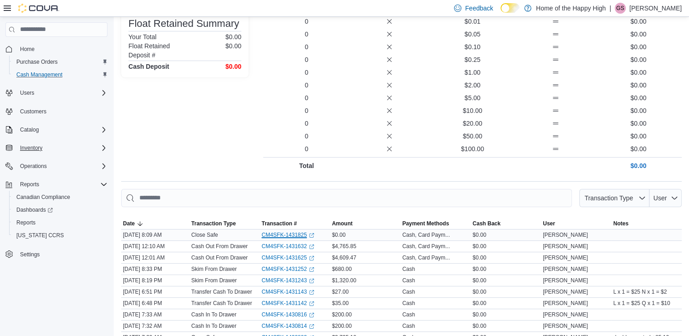 The width and height of the screenshot is (689, 336). What do you see at coordinates (501, 13) in the screenshot?
I see `span: Dark Mode` at bounding box center [501, 13].